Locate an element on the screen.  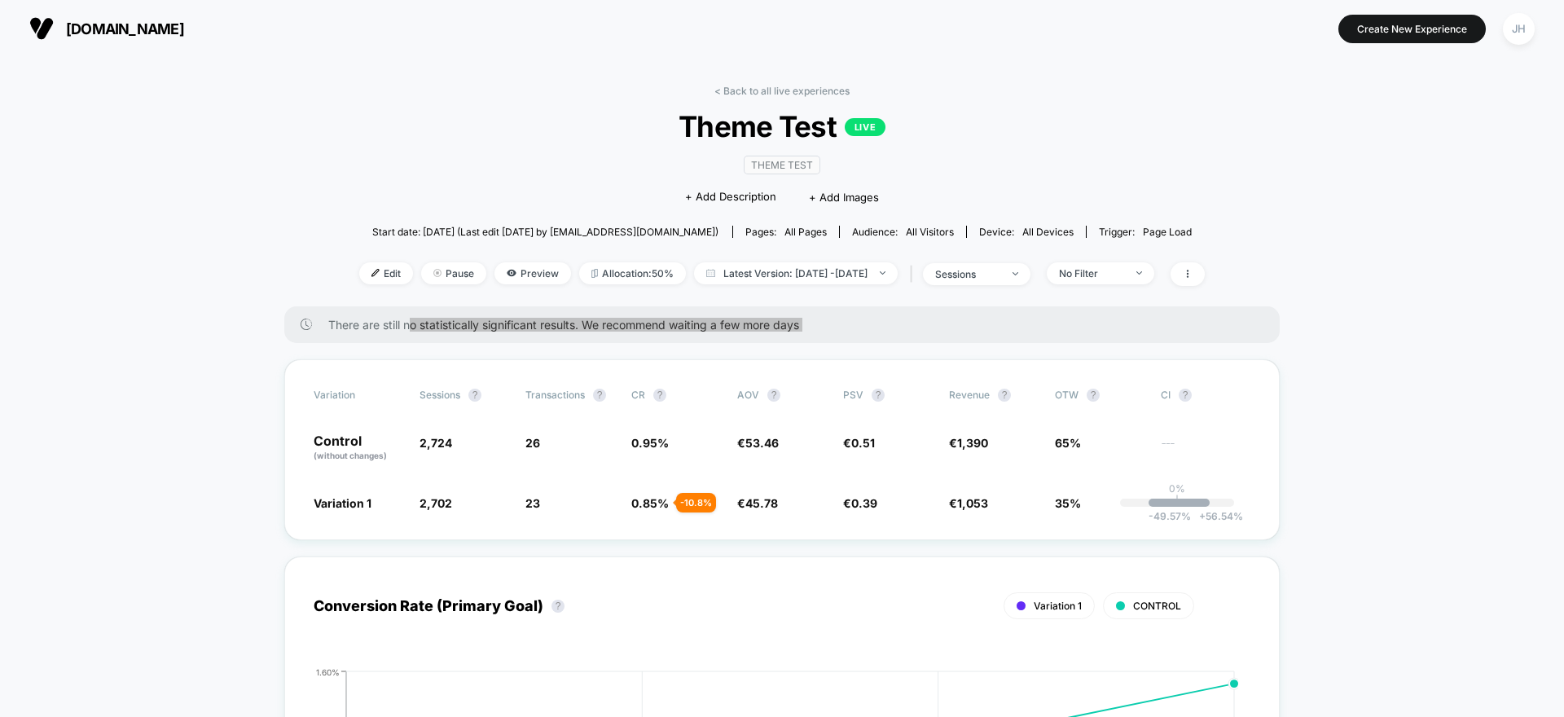
img: calendar is located at coordinates (710, 273).